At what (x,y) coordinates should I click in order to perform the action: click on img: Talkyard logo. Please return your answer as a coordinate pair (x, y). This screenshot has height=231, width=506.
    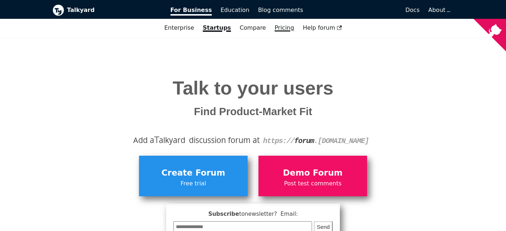
    Looking at the image, I should click on (58, 10).